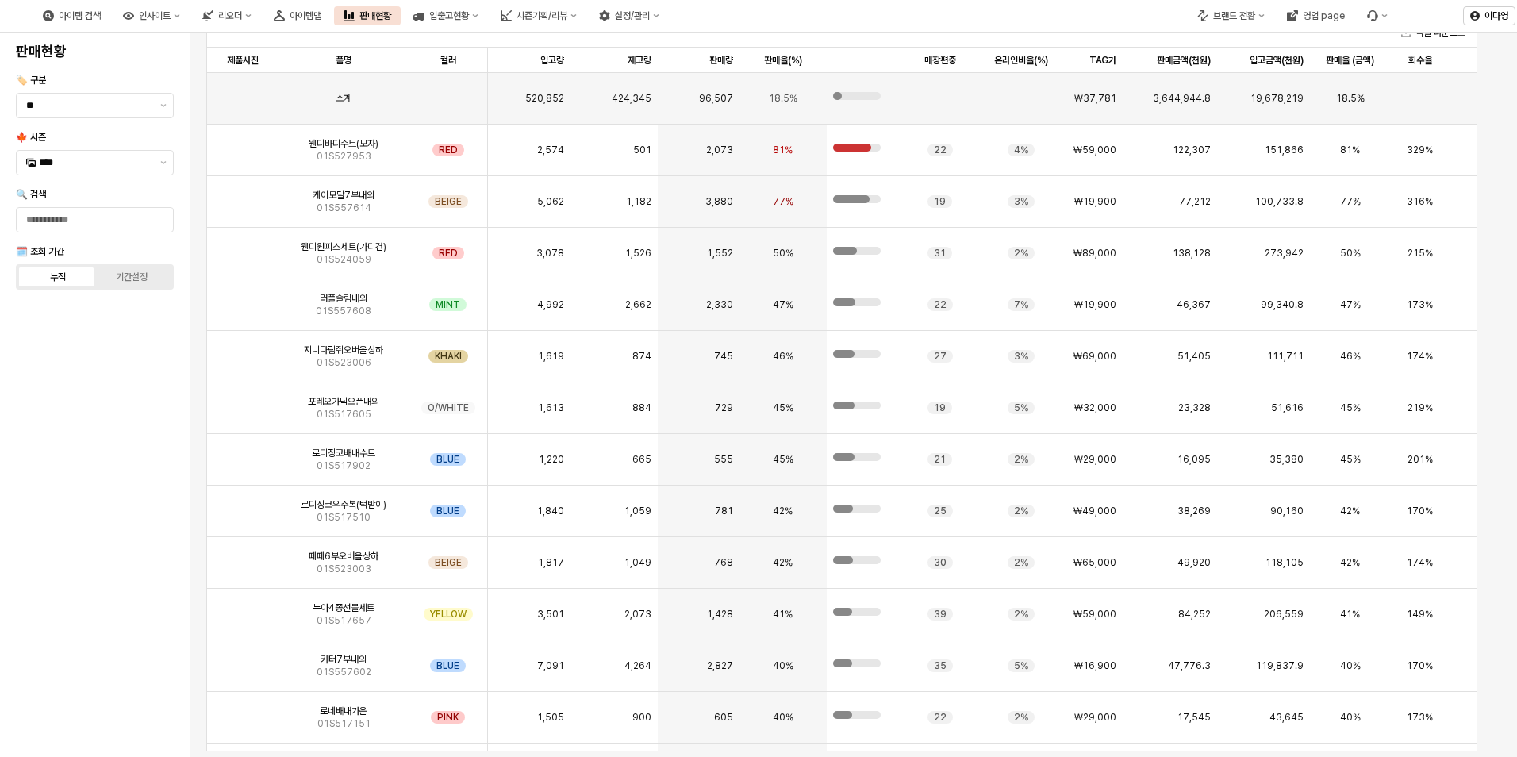  What do you see at coordinates (1282, 305) in the screenshot?
I see `span: 99,340.8` at bounding box center [1282, 305].